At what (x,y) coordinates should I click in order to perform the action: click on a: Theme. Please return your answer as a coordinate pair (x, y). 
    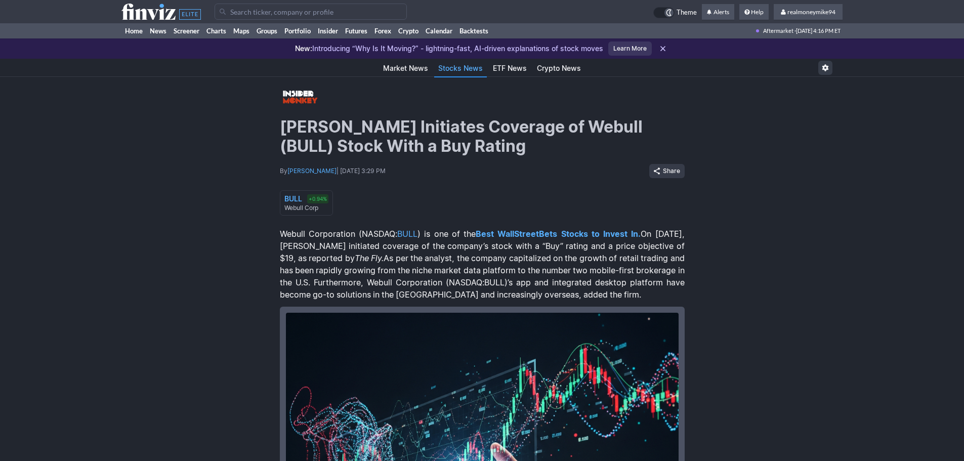
    Looking at the image, I should click on (675, 13).